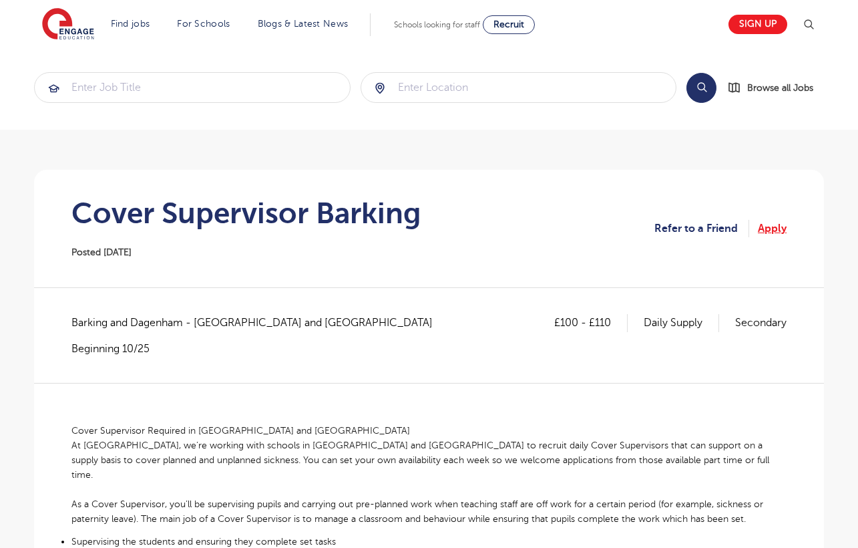 This screenshot has height=548, width=858. Describe the element at coordinates (303, 23) in the screenshot. I see `a: Blogs & Latest News` at that location.